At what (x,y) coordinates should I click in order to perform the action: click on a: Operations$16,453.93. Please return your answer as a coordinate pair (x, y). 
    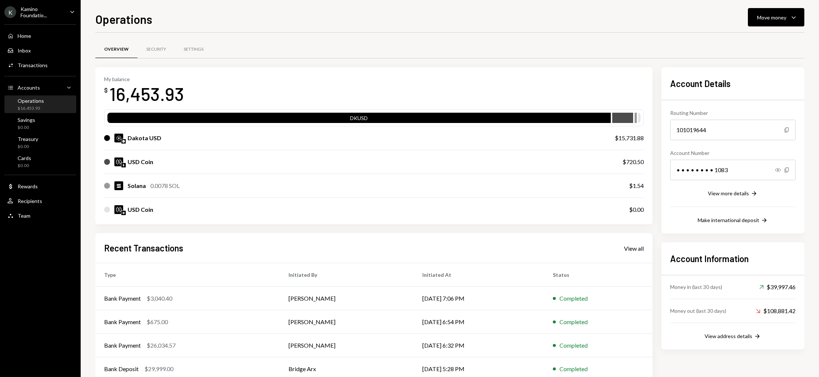
    Looking at the image, I should click on (40, 104).